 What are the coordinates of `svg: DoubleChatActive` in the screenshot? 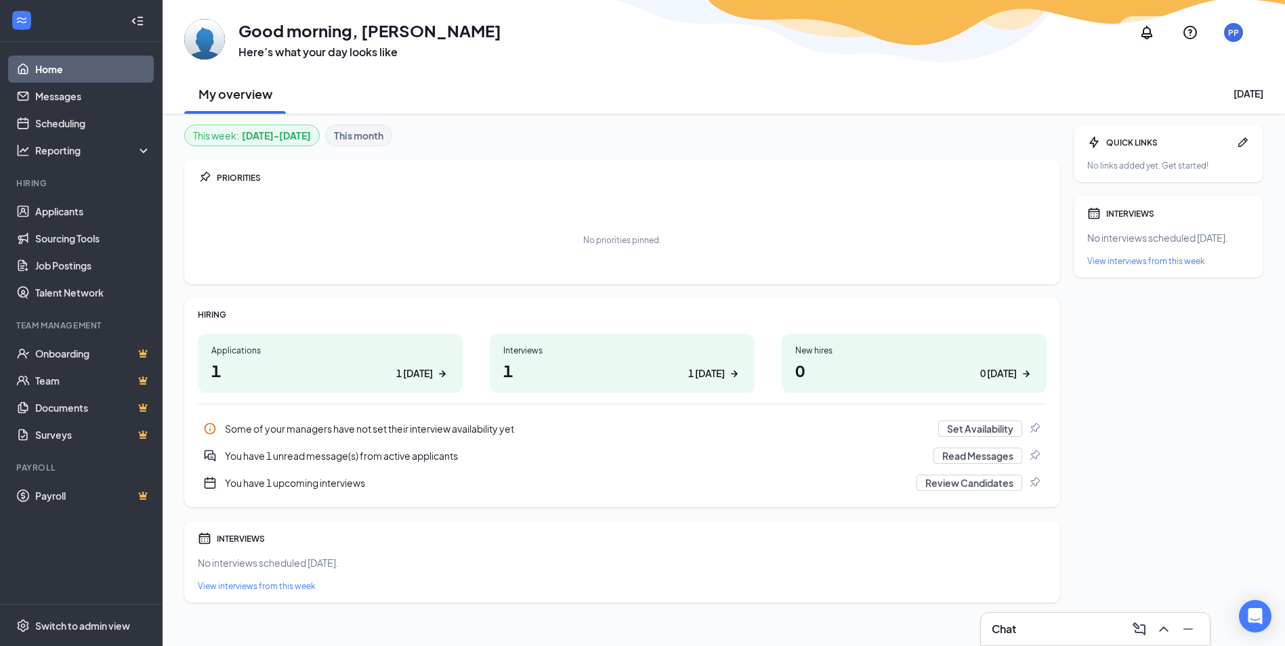 It's located at (210, 456).